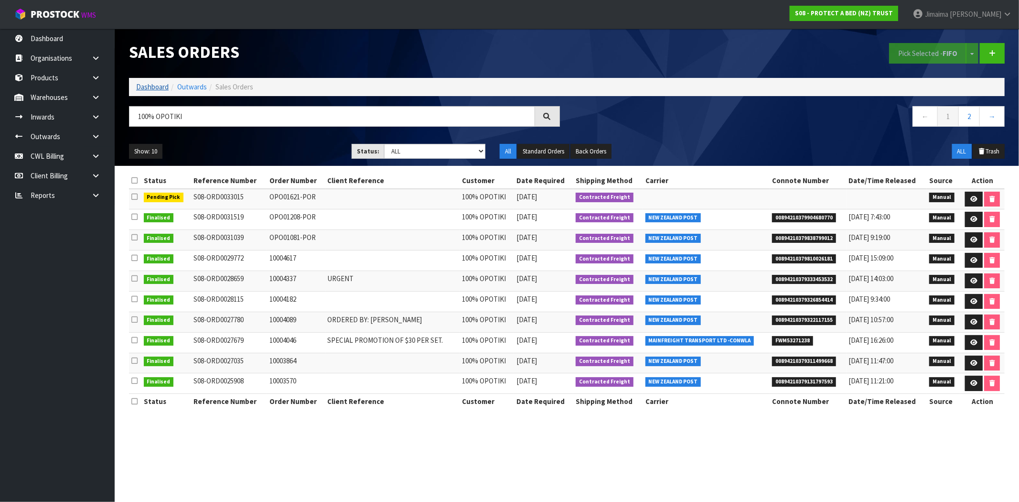 This screenshot has height=502, width=1019. What do you see at coordinates (152, 86) in the screenshot?
I see `a: Dashboard` at bounding box center [152, 86].